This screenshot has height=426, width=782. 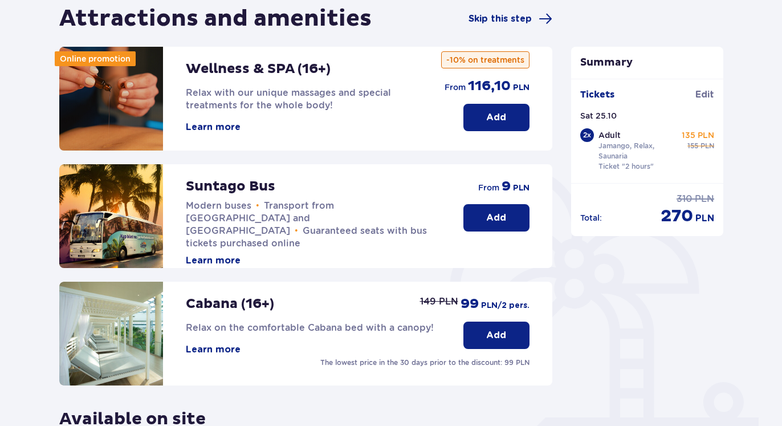 I want to click on p: Jamango, Relax, Saunaria, so click(x=637, y=151).